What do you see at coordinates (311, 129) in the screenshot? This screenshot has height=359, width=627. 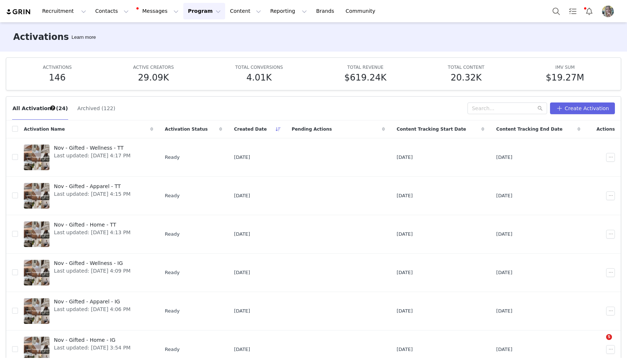 I see `span: Pending Actions` at bounding box center [311, 129].